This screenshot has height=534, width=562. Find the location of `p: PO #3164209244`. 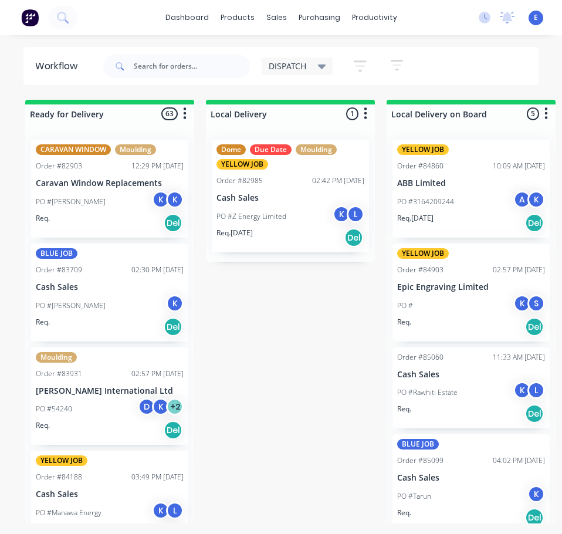

p: PO #3164209244 is located at coordinates (425, 202).